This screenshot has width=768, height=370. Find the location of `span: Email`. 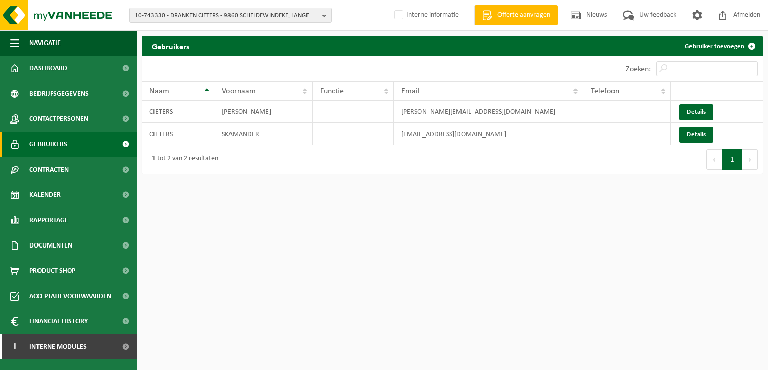

span: Email is located at coordinates (410, 91).